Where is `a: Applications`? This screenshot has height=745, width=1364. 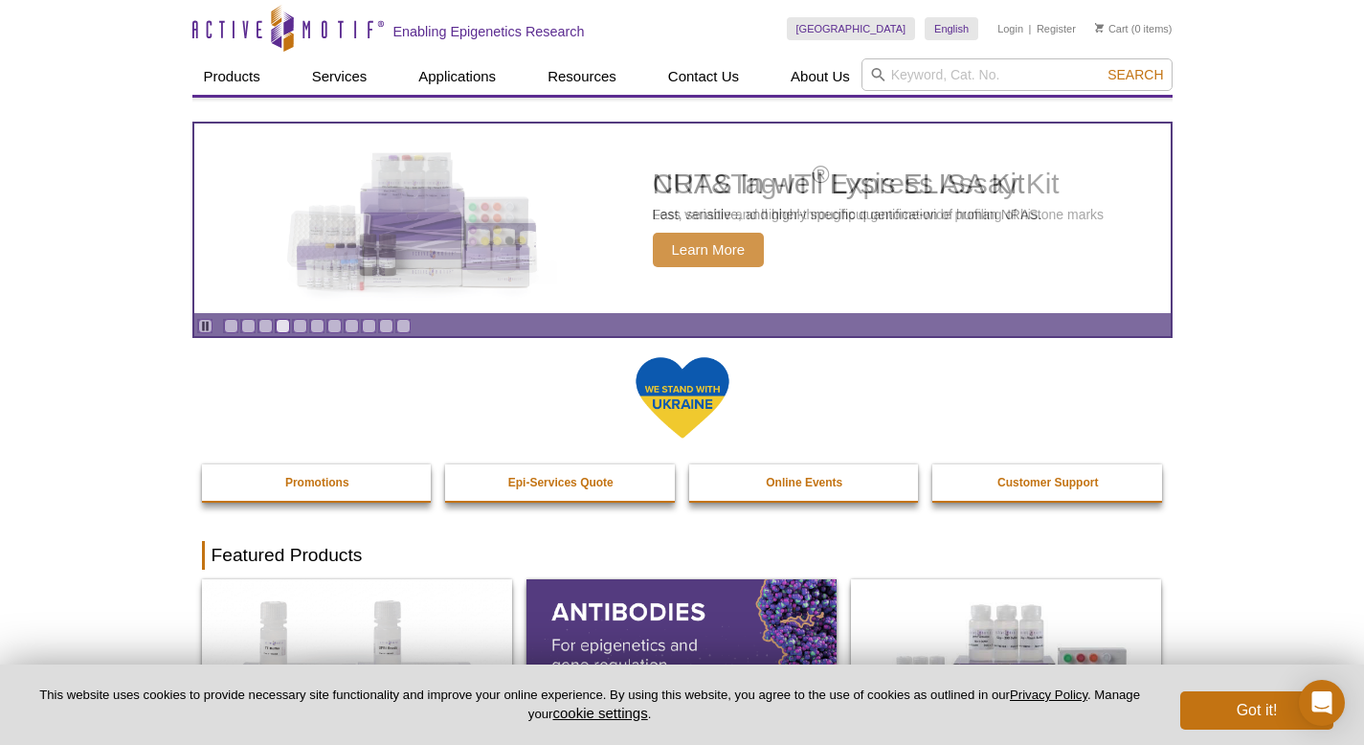 a: Applications is located at coordinates (456, 77).